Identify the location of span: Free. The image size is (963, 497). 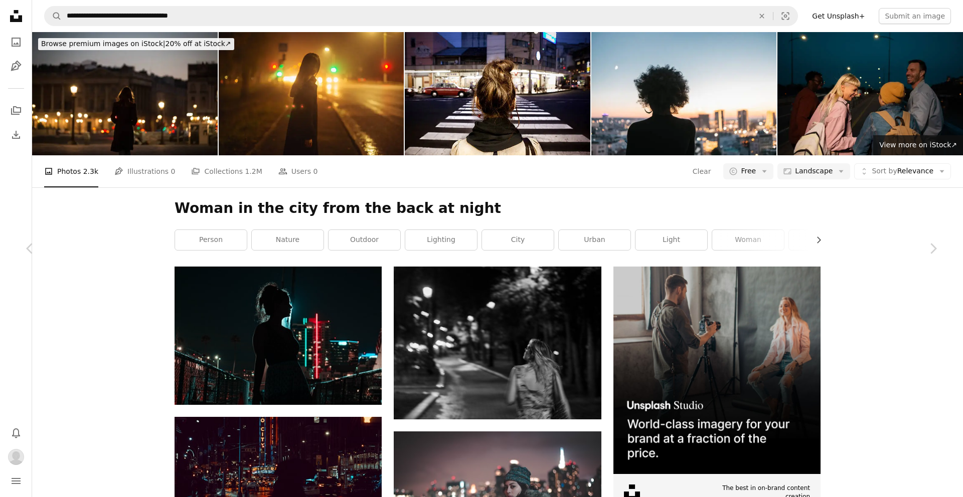
(748, 171).